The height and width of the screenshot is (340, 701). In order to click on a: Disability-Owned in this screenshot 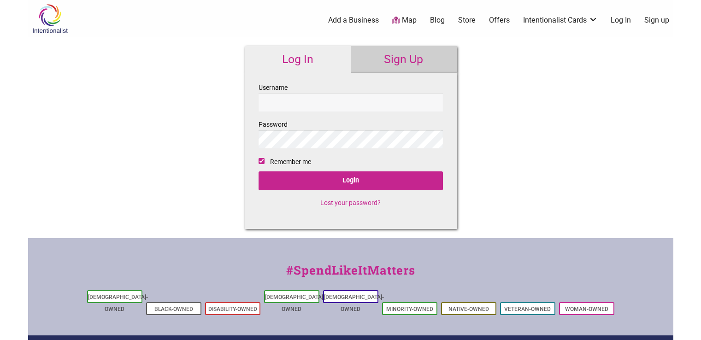, I will do `click(233, 309)`.